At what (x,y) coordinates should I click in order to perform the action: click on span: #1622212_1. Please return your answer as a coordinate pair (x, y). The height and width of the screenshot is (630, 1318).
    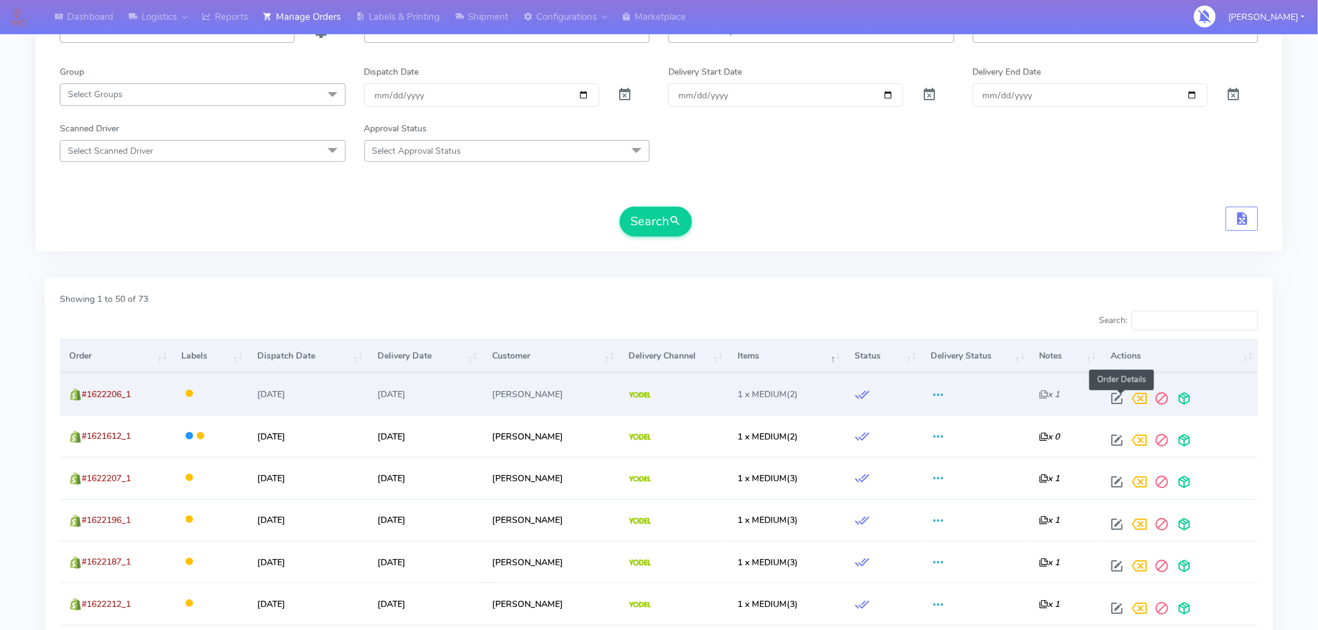
    Looking at the image, I should click on (106, 604).